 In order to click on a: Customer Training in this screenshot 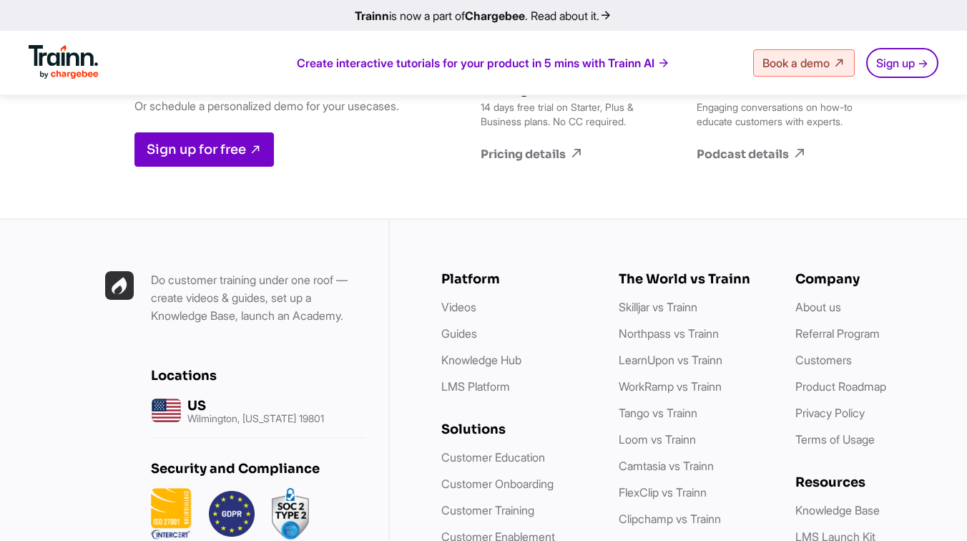, I will do `click(488, 510)`.